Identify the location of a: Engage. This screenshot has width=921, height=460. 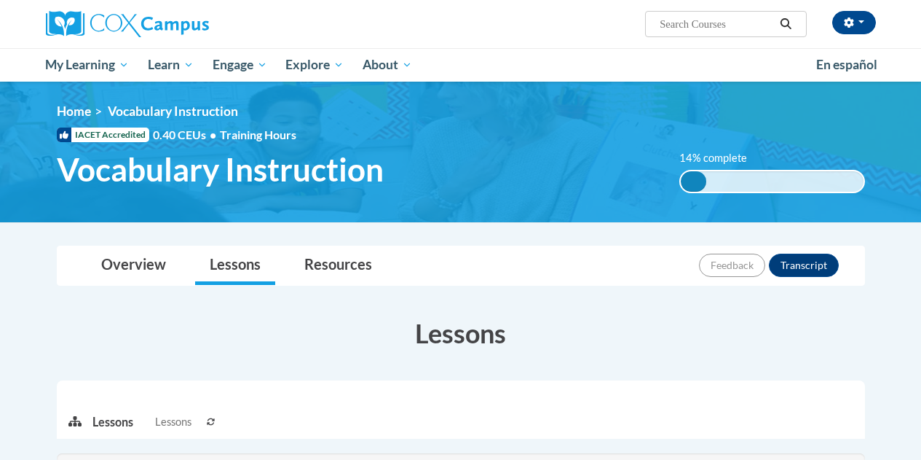
(240, 65).